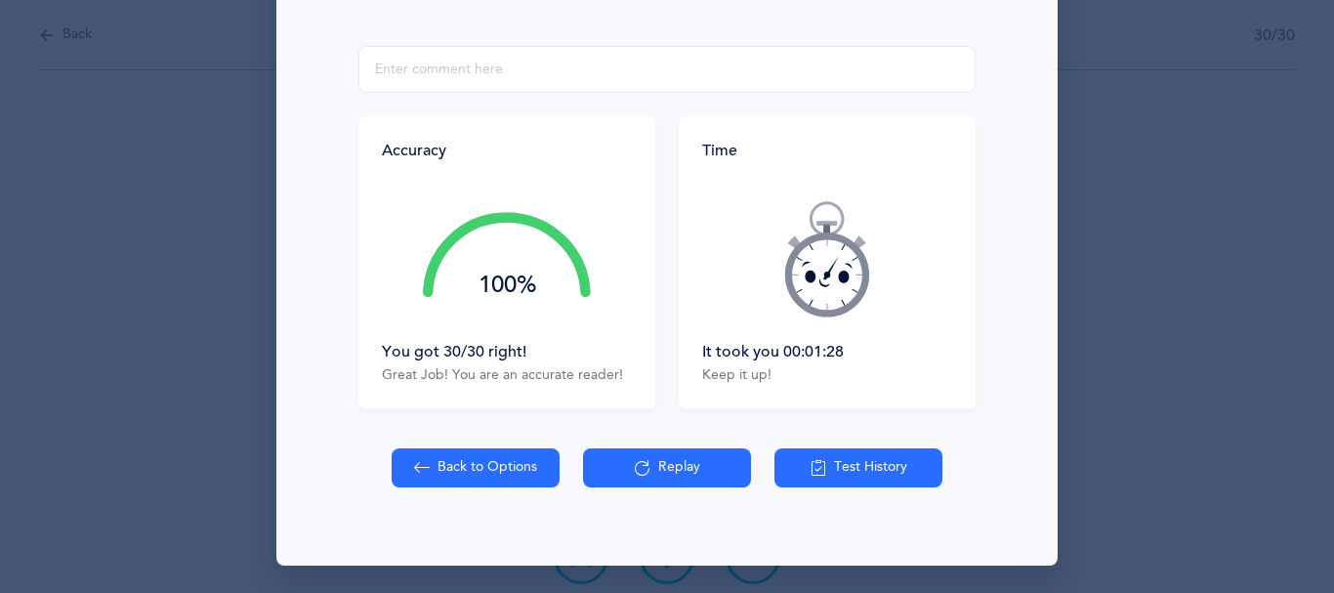  Describe the element at coordinates (507, 285) in the screenshot. I see `div: 100%` at that location.